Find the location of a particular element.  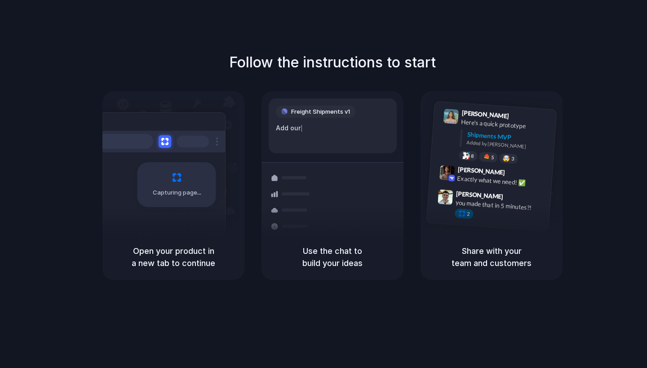

span: Capturing page is located at coordinates (177, 193).